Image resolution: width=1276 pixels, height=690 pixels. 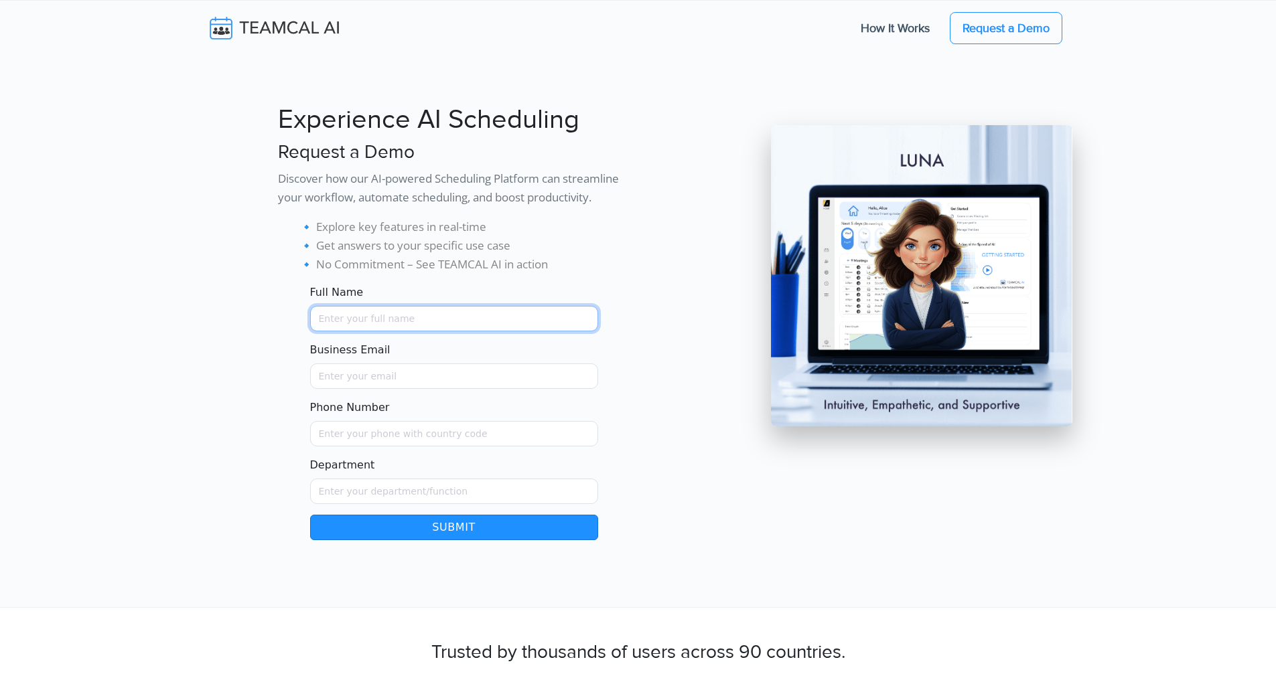 I want to click on label: Business Email, so click(x=350, y=350).